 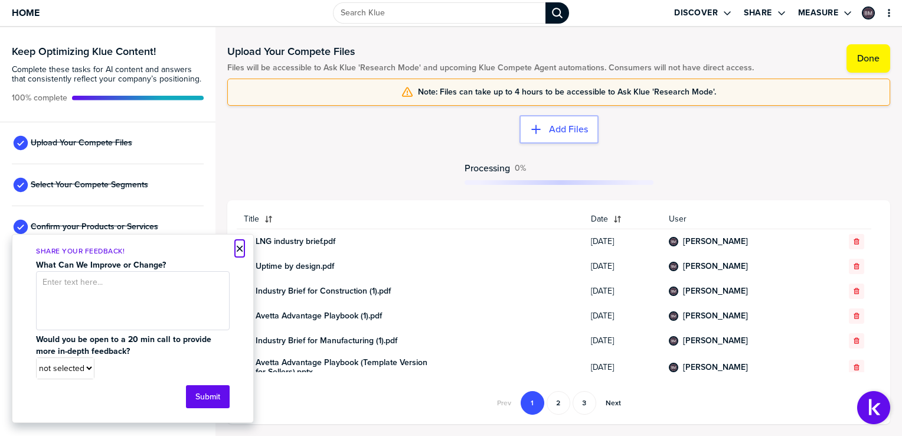 What do you see at coordinates (89, 185) in the screenshot?
I see `span: Select Your Compete Segments` at bounding box center [89, 185].